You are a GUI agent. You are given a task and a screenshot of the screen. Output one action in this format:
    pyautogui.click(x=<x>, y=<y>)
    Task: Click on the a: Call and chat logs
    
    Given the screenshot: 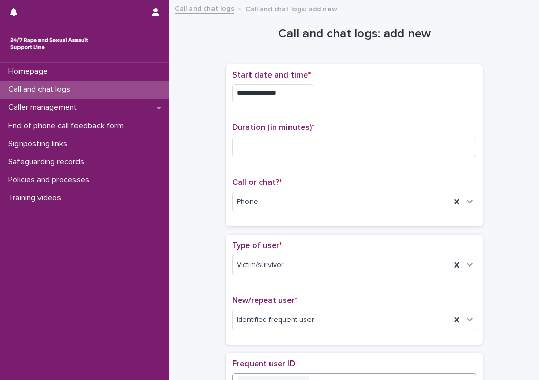 What is the action you would take?
    pyautogui.click(x=204, y=8)
    